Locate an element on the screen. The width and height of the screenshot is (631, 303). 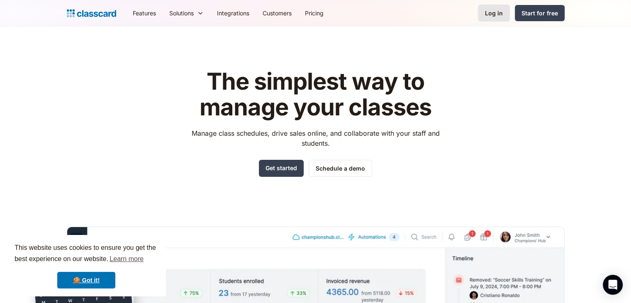
a: Integrations is located at coordinates (233, 13).